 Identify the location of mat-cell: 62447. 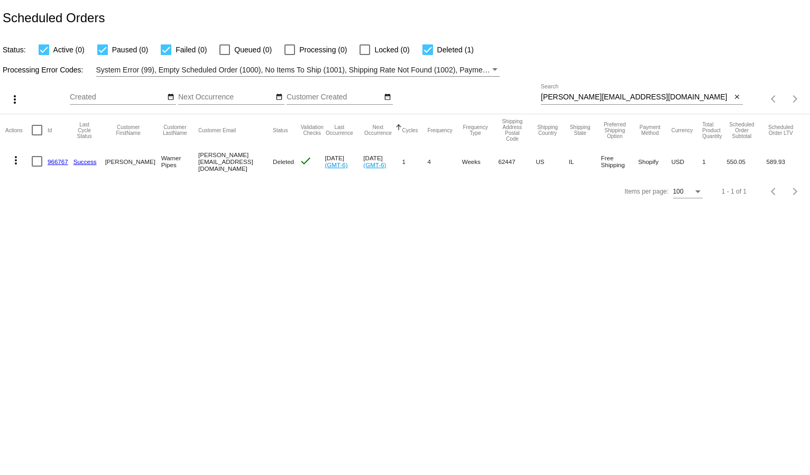
(517, 161).